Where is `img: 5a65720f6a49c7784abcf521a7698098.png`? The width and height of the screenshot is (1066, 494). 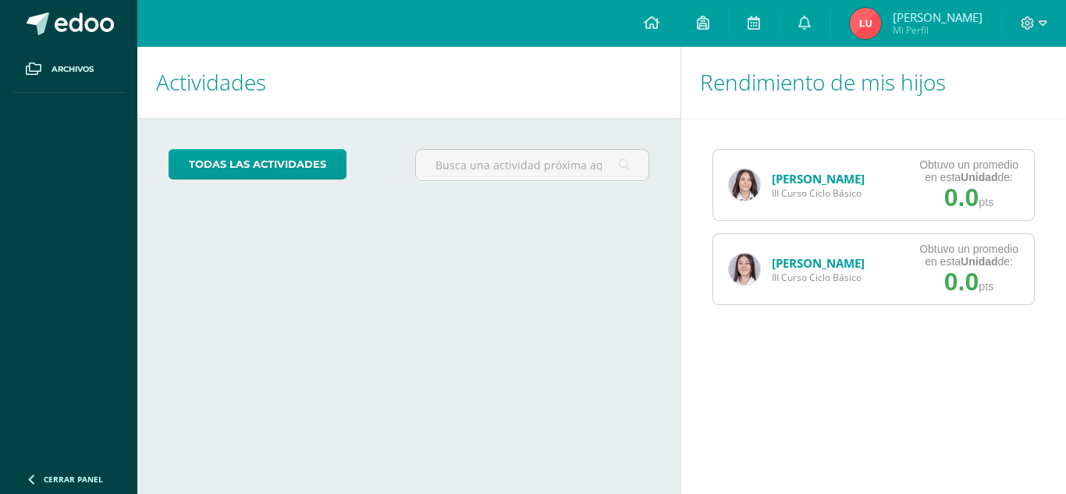 img: 5a65720f6a49c7784abcf521a7698098.png is located at coordinates (744, 185).